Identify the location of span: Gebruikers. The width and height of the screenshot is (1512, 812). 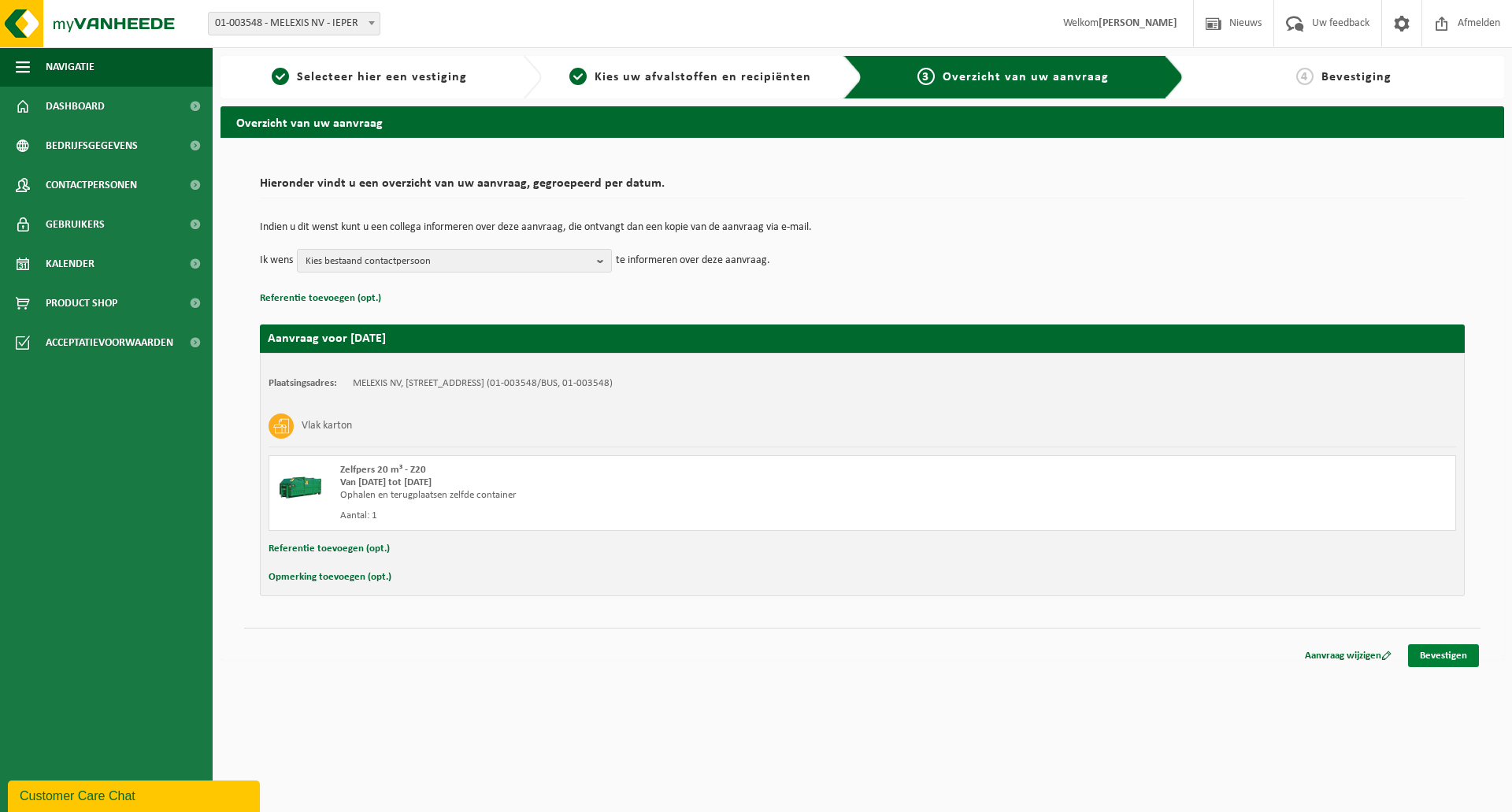
(75, 225).